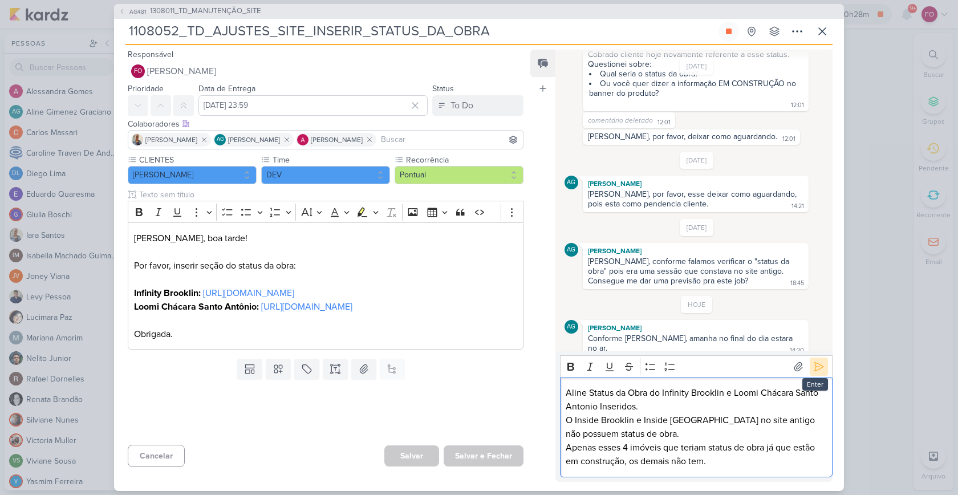 The width and height of the screenshot is (958, 495). What do you see at coordinates (620, 120) in the screenshot?
I see `span: comentário deletado` at bounding box center [620, 120].